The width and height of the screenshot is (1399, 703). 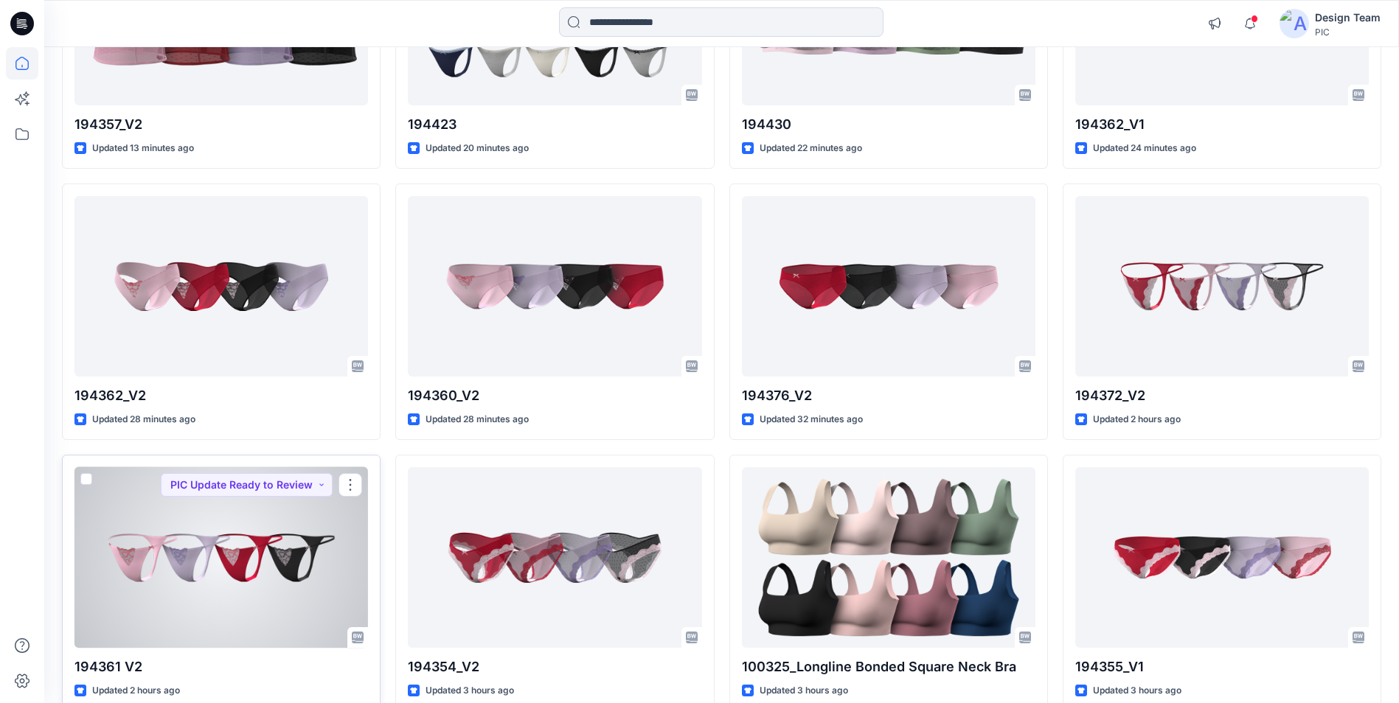 What do you see at coordinates (554, 125) in the screenshot?
I see `p: 194423` at bounding box center [554, 125].